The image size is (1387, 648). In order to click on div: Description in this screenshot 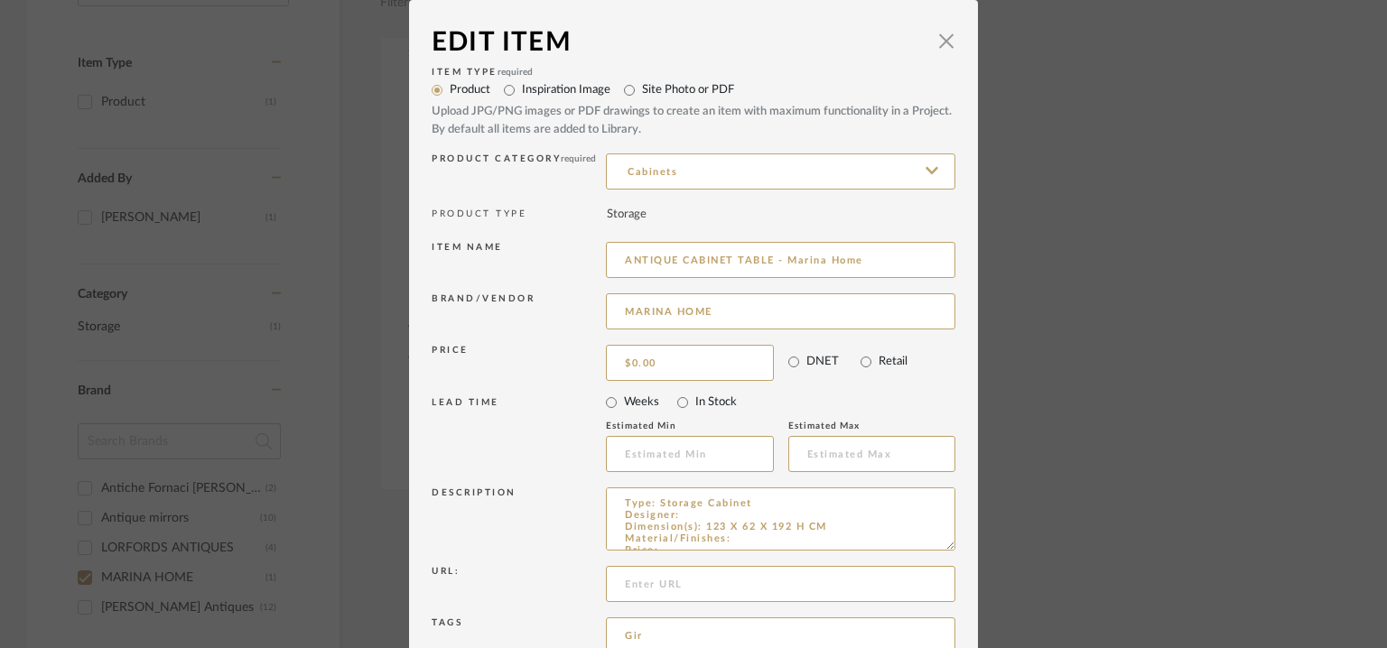, I will do `click(518, 519)`.